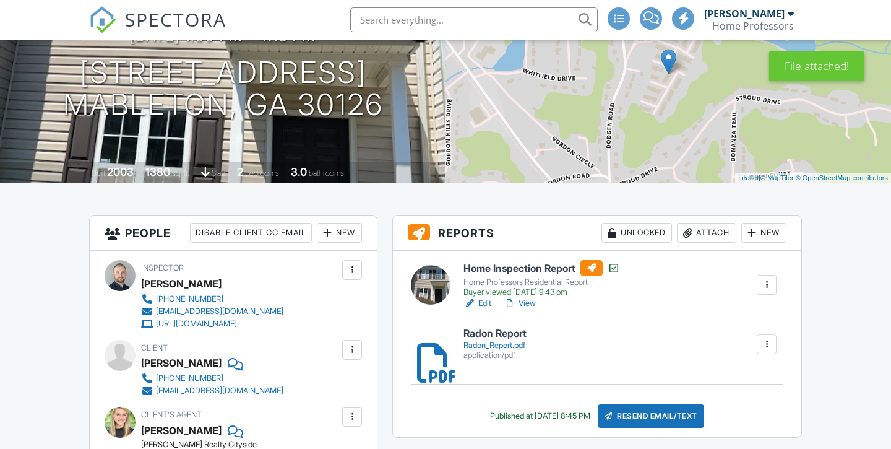 This screenshot has height=449, width=891. I want to click on div: Attach, so click(707, 233).